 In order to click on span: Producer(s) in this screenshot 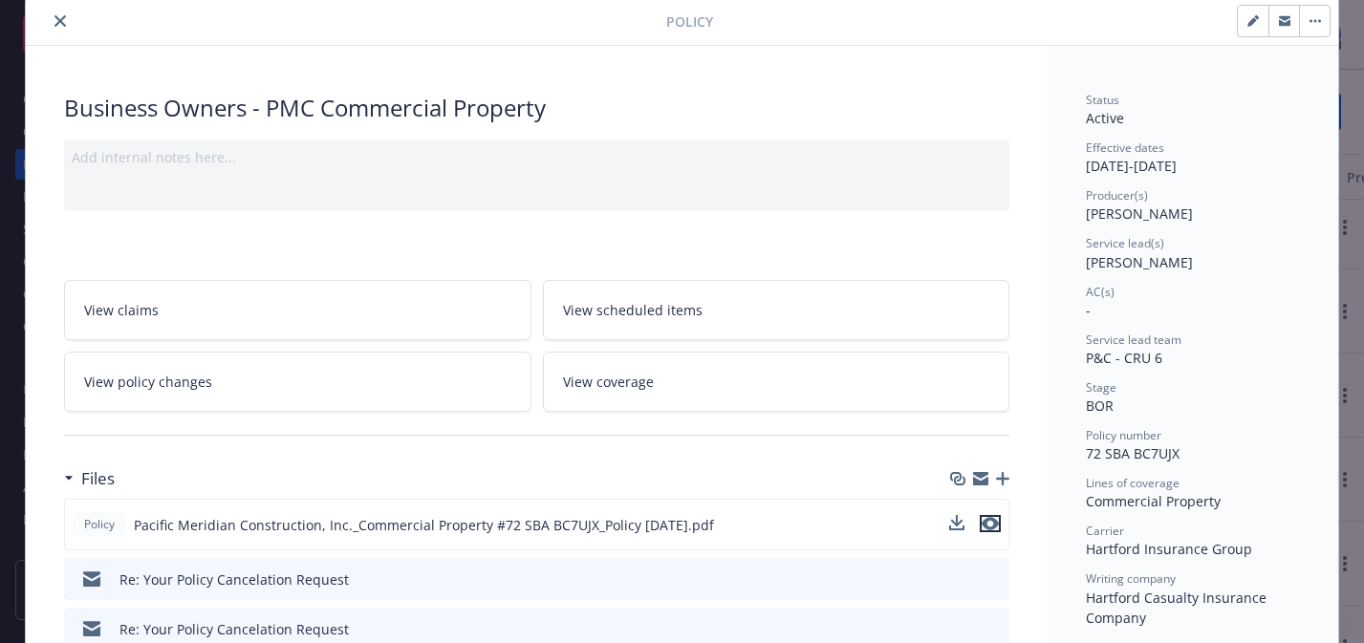, I will do `click(1116, 195)`.